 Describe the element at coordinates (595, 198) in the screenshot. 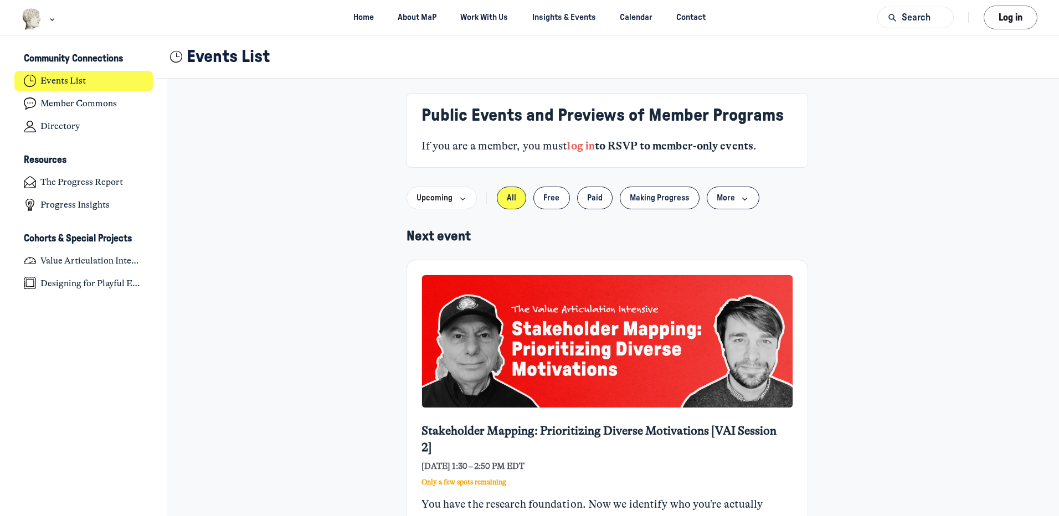

I see `button: Paid` at that location.